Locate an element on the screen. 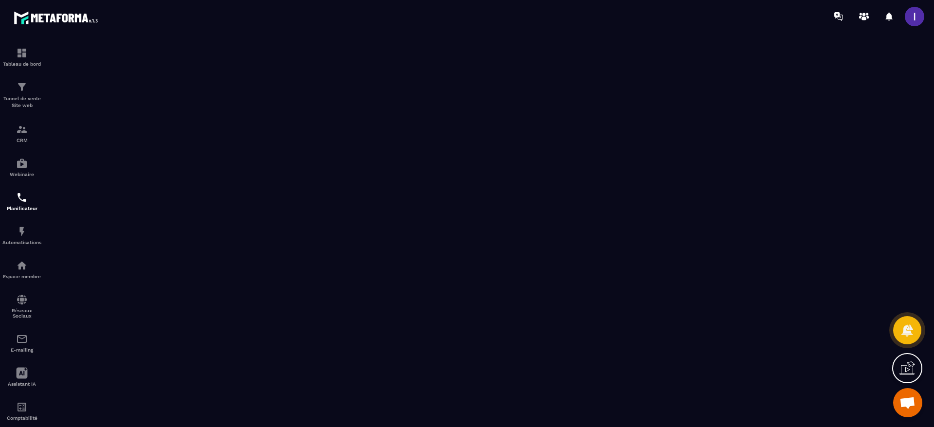 The height and width of the screenshot is (427, 934). p: Comptabilité is located at coordinates (22, 418).